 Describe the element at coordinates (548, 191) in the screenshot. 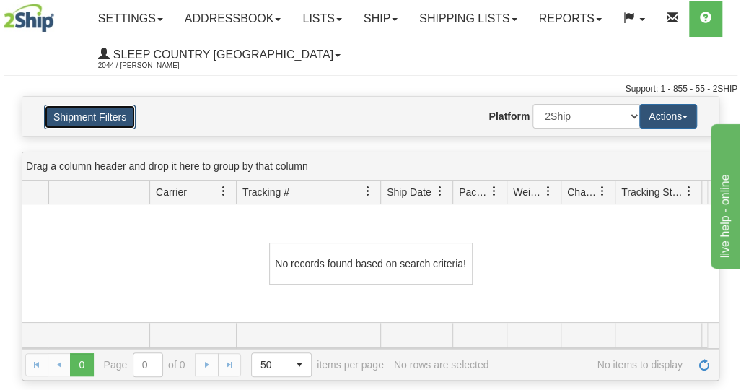

I see `a: Weight filter column settings` at that location.